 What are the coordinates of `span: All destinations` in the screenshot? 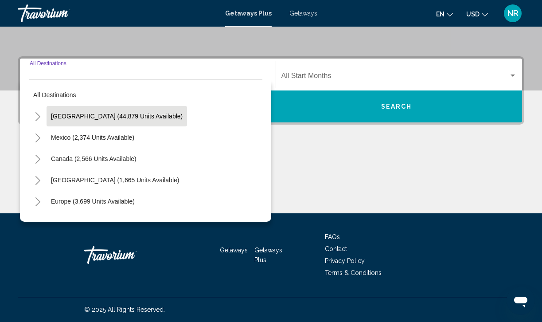 It's located at (55, 95).